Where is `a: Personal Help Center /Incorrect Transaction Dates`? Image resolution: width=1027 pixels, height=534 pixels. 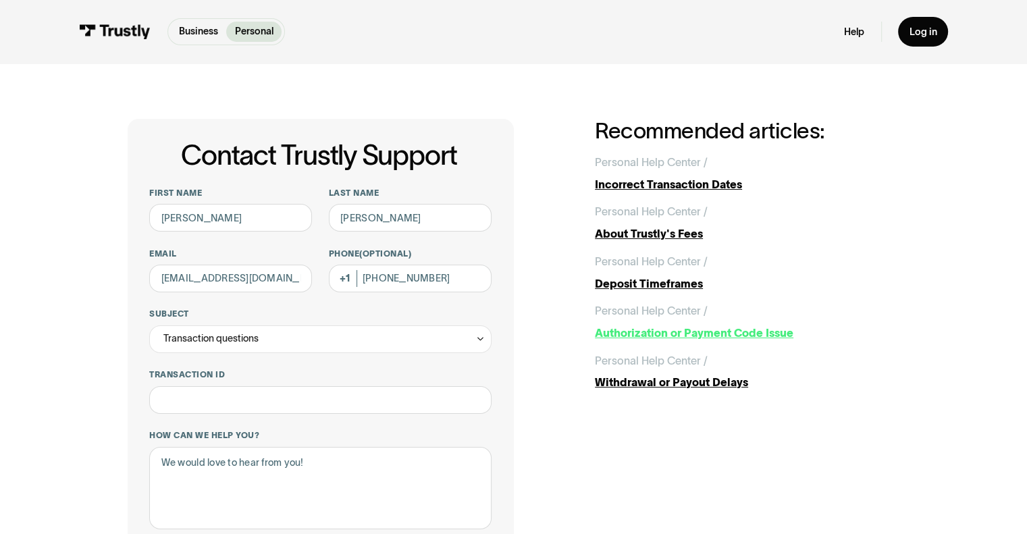
a: Personal Help Center /Incorrect Transaction Dates is located at coordinates (747, 173).